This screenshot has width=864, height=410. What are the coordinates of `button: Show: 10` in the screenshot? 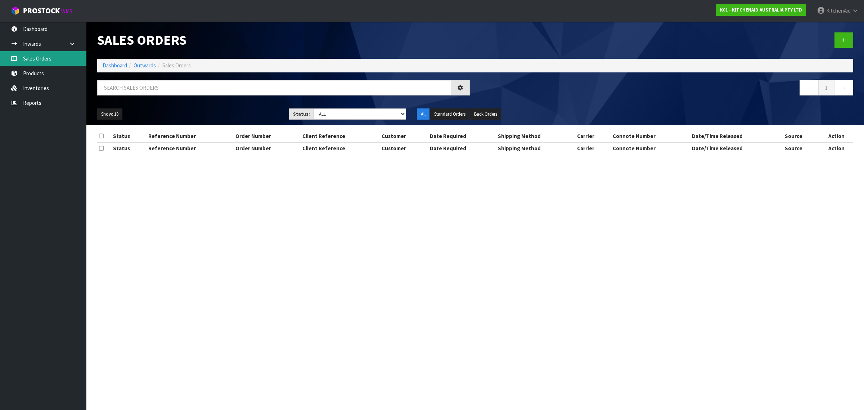 It's located at (110, 114).